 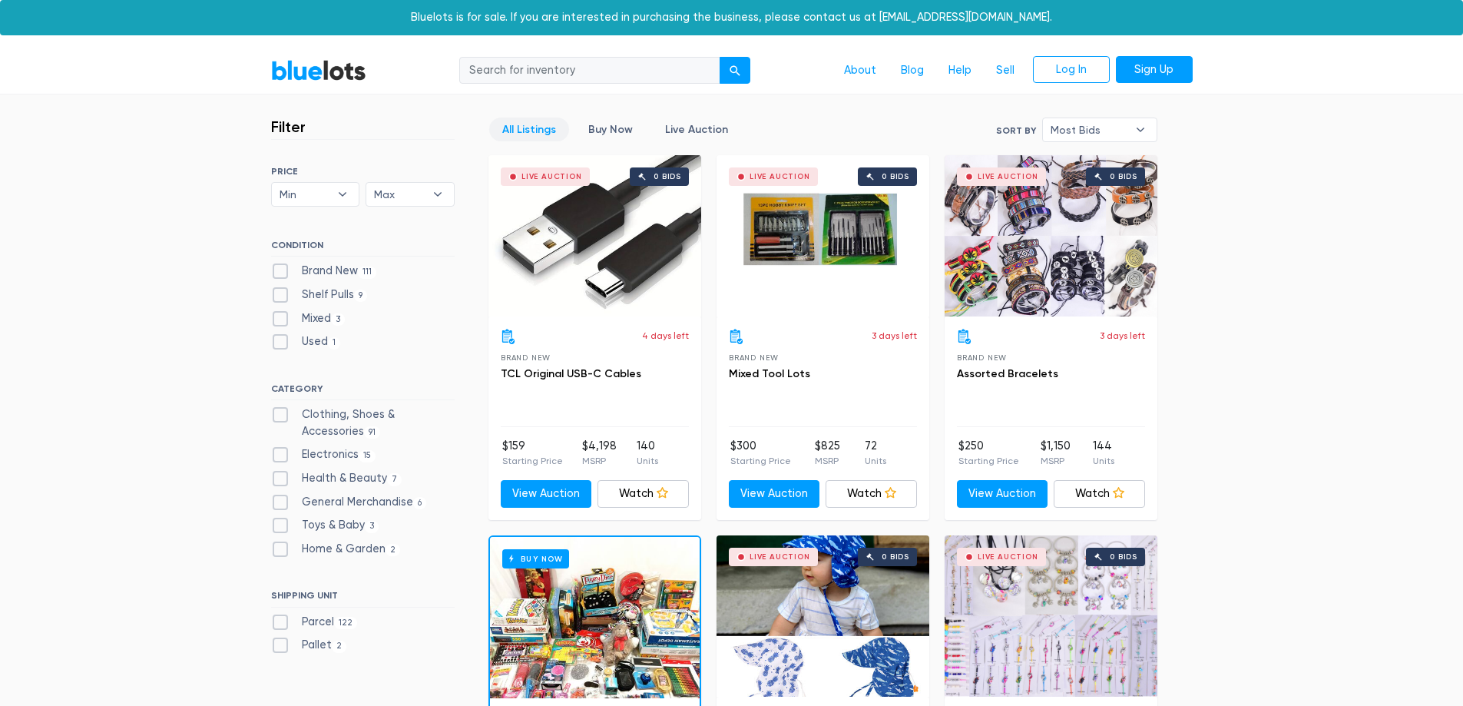 What do you see at coordinates (769, 373) in the screenshot?
I see `a: Mixed Tool Lots` at bounding box center [769, 373].